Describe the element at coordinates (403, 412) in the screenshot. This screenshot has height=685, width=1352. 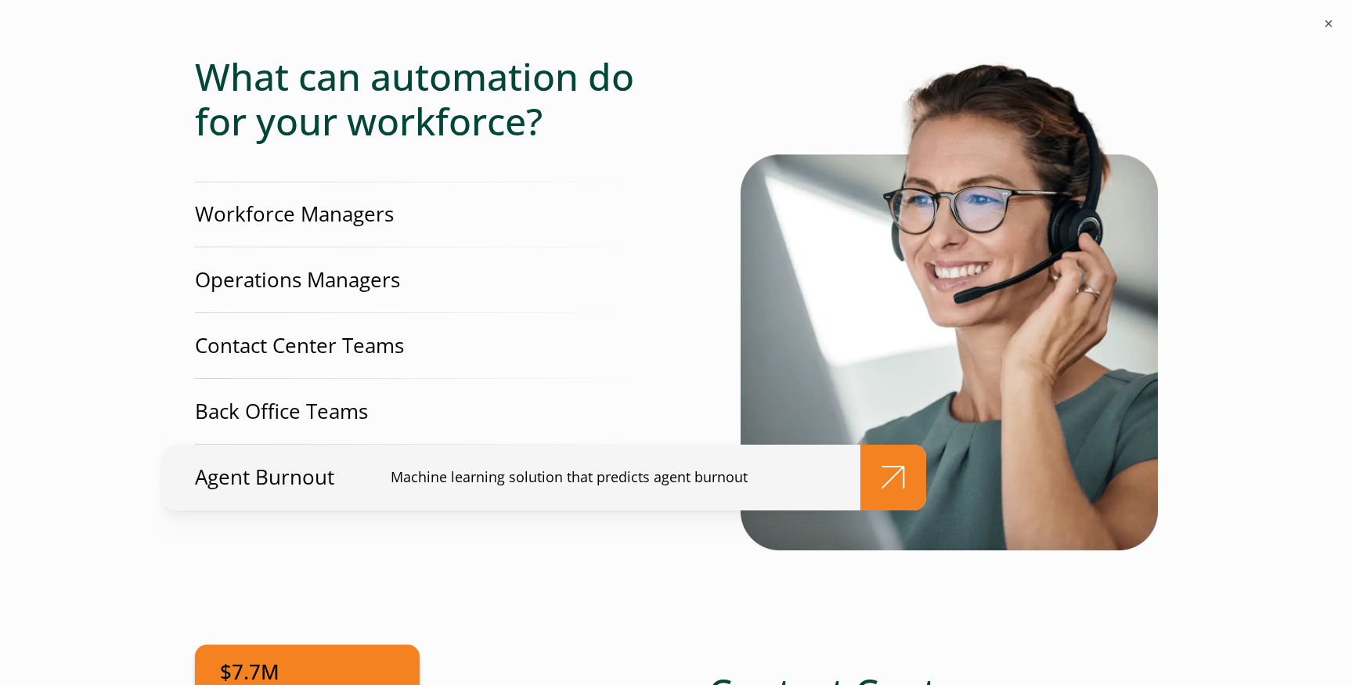
I see `a: Back Office Teams` at that location.